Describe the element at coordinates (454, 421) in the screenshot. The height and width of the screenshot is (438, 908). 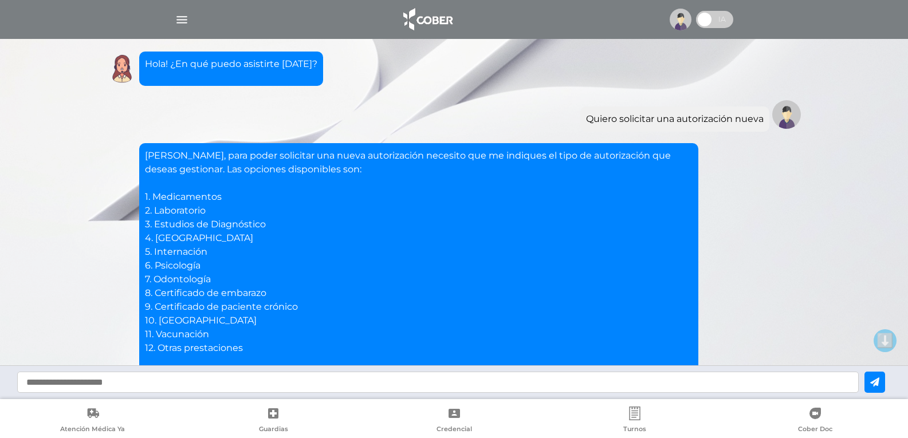
I see `a: Credencial` at that location.